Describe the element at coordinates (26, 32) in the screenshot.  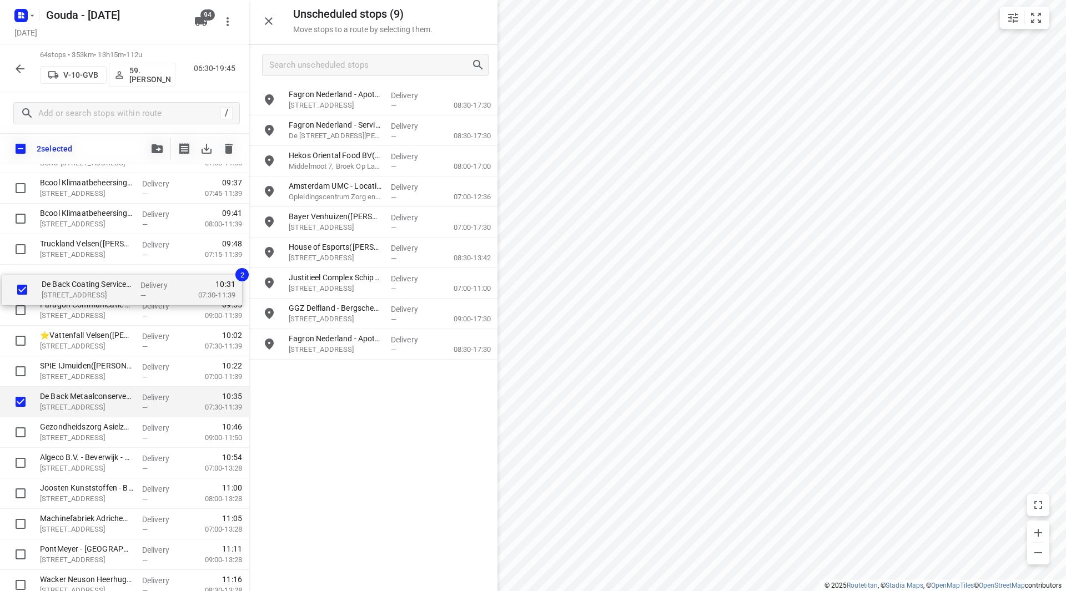
I see `h5: Project date` at that location.